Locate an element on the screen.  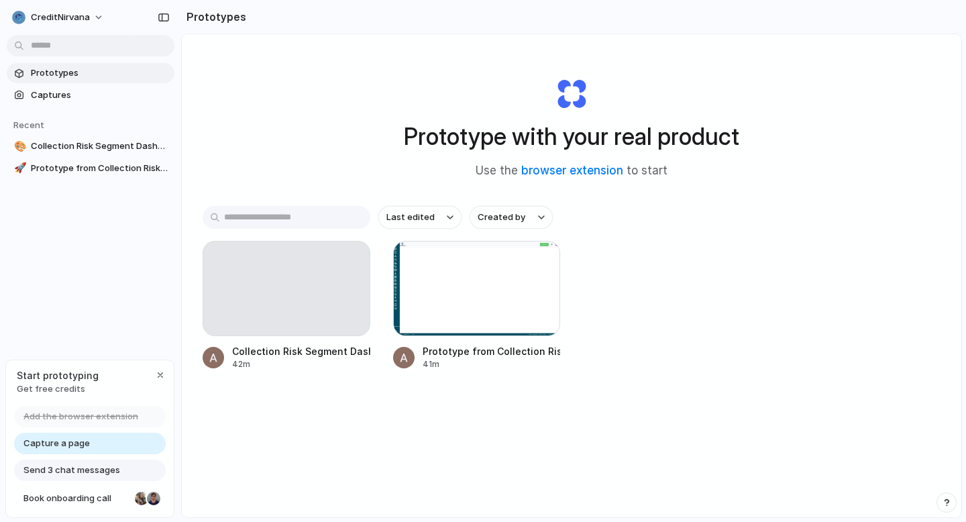
span: Captures is located at coordinates (100, 95).